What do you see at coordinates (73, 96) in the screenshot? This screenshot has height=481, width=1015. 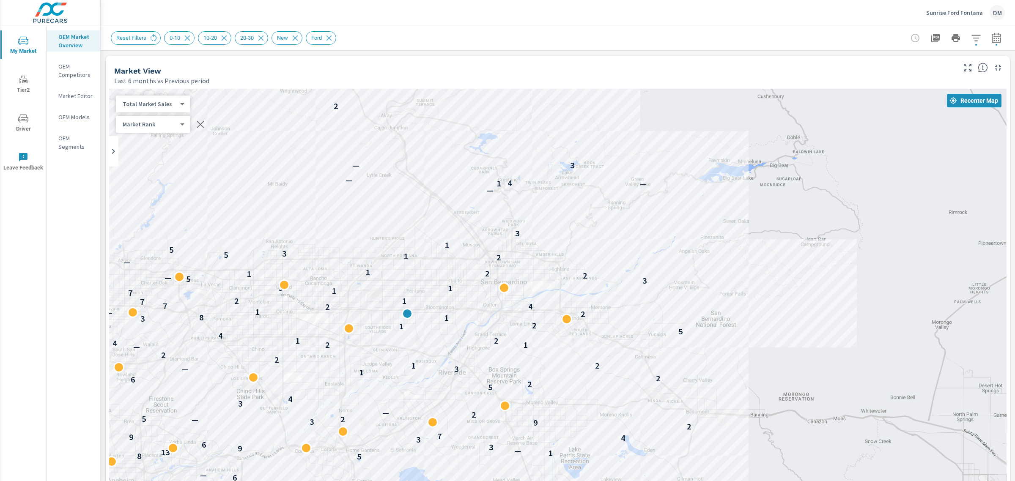 I see `div: Market Editor` at bounding box center [73, 96].